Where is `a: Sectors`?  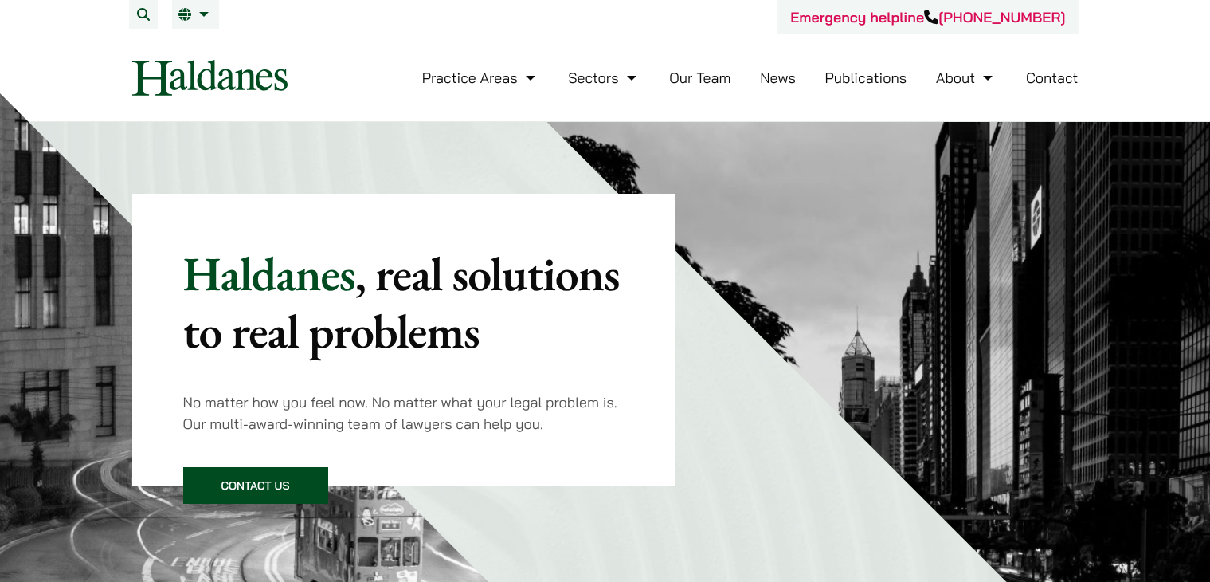 a: Sectors is located at coordinates (604, 77).